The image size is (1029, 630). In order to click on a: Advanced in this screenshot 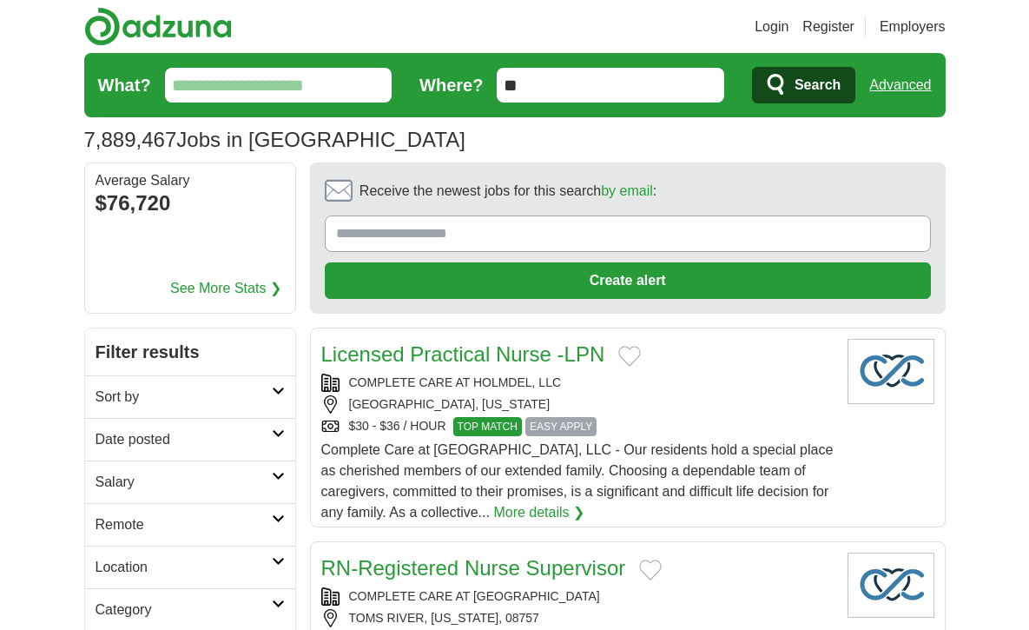, I will do `click(900, 85)`.